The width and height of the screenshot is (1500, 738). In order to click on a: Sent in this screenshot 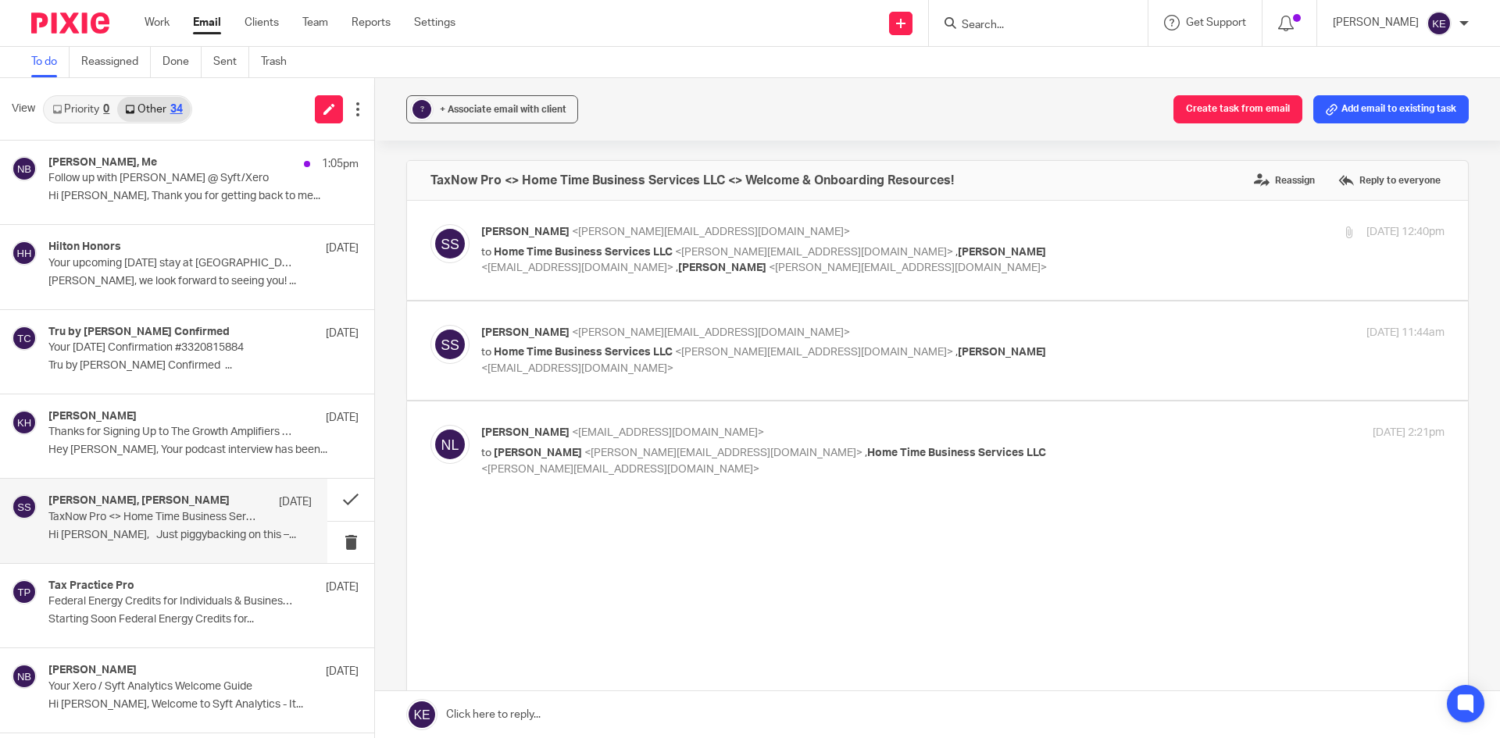, I will do `click(231, 62)`.